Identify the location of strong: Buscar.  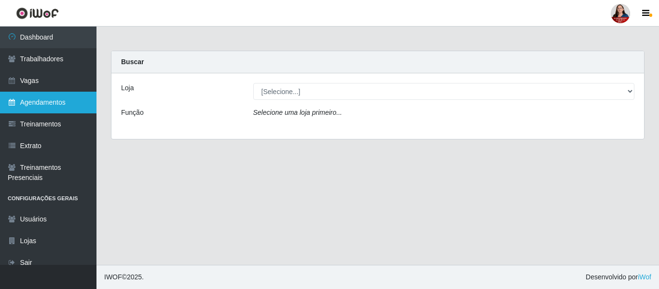
(132, 62).